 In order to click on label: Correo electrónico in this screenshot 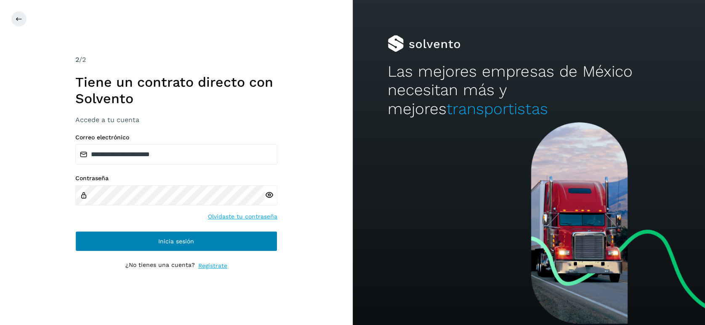, I will do `click(176, 137)`.